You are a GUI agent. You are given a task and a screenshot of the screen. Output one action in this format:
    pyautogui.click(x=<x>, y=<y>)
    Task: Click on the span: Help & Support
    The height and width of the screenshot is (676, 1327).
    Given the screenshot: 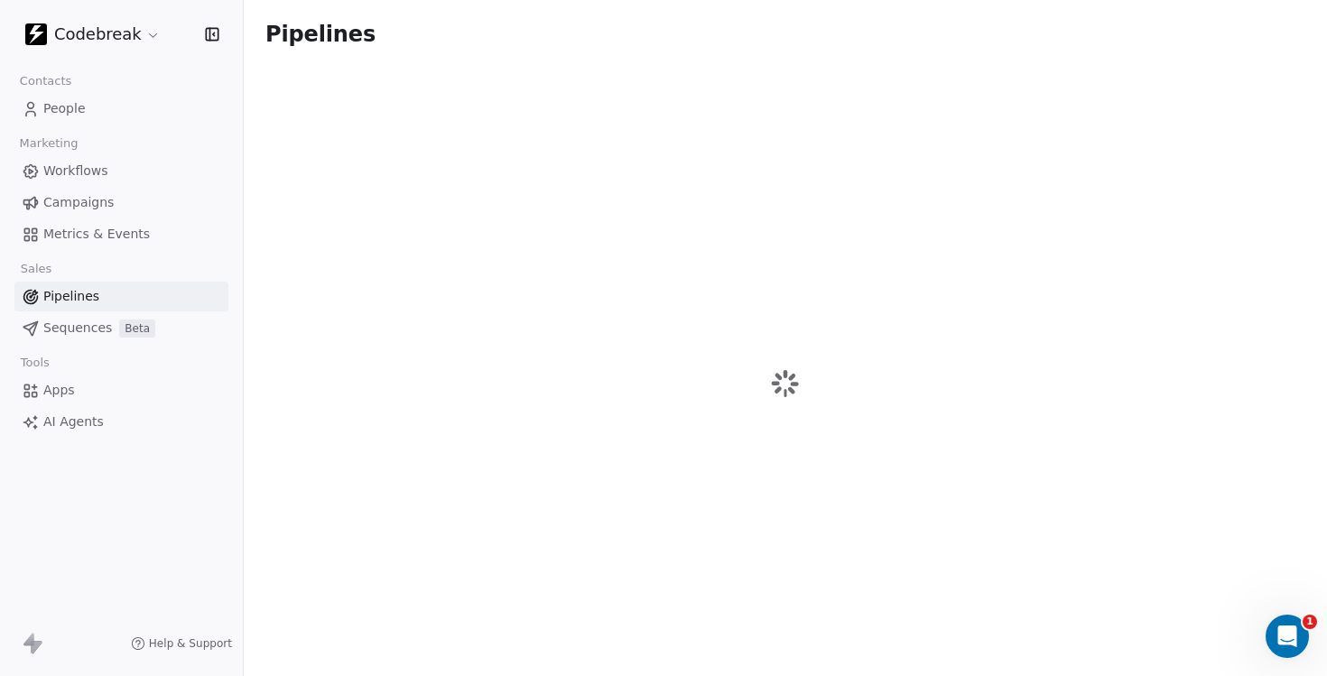 What is the action you would take?
    pyautogui.click(x=190, y=644)
    